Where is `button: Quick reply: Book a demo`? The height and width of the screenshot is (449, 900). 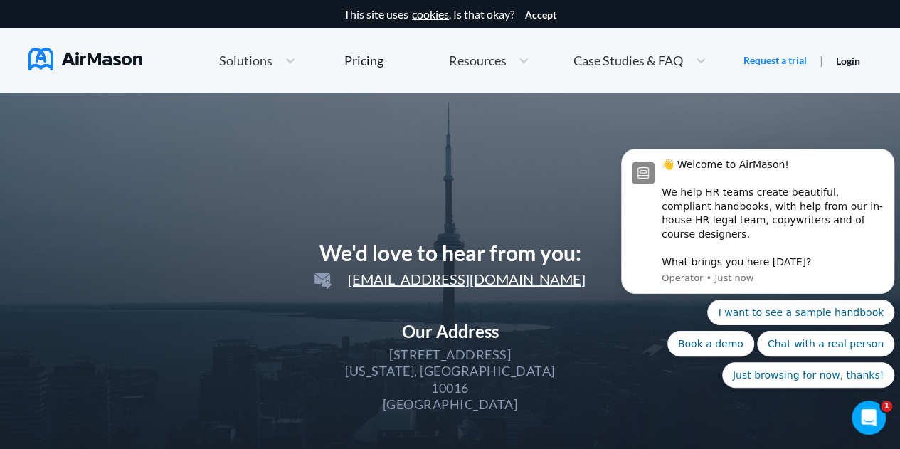
button: Quick reply: Book a demo is located at coordinates (95, 197).